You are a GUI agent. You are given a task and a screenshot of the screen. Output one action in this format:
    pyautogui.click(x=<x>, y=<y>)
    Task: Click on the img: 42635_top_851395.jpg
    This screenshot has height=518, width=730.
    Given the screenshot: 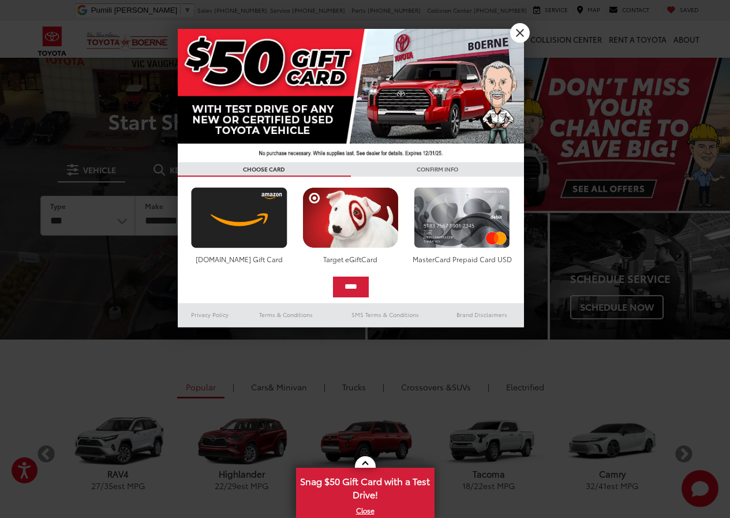 What is the action you would take?
    pyautogui.click(x=351, y=95)
    